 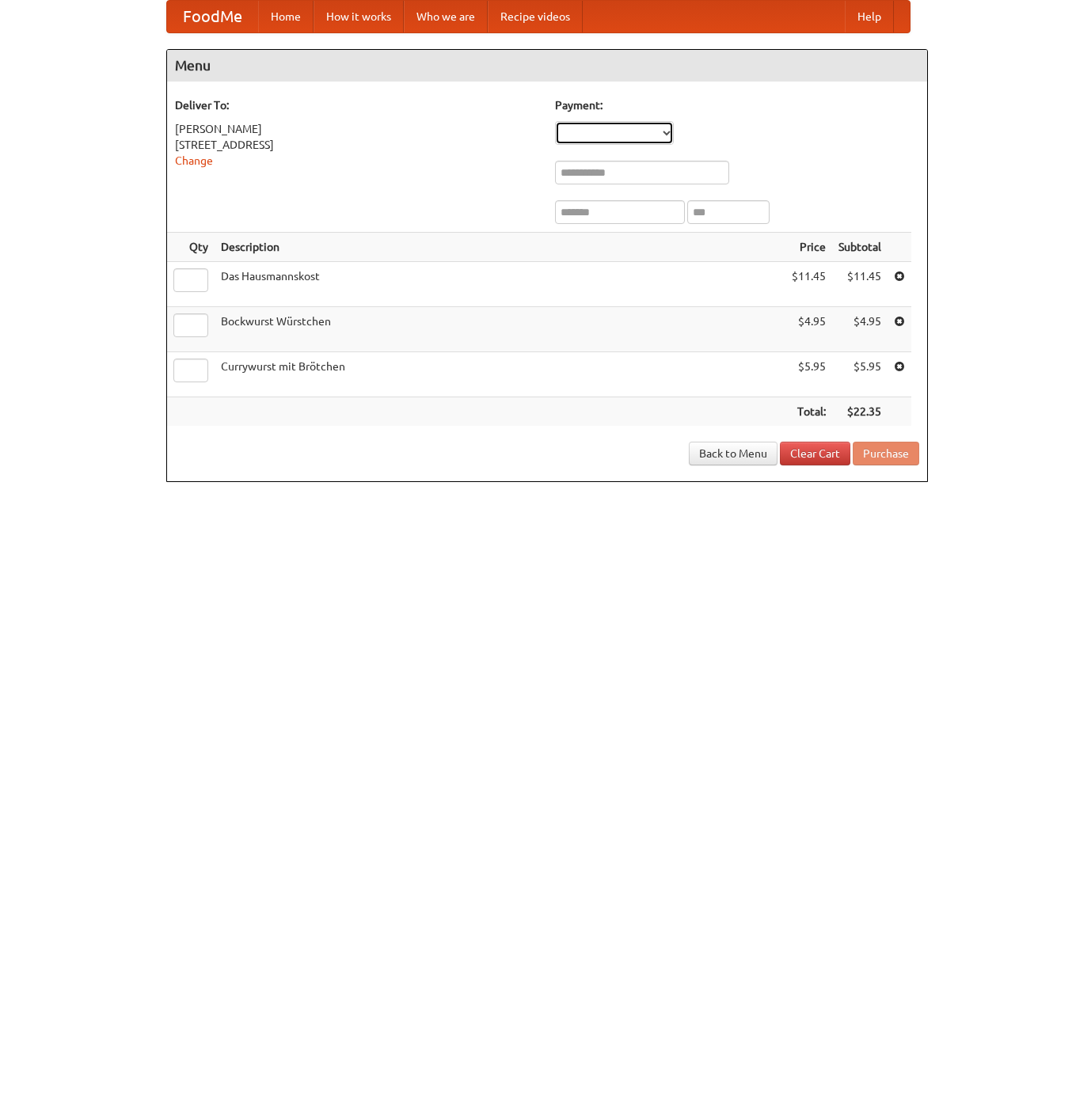 What do you see at coordinates (446, 17) in the screenshot?
I see `a: Who we are` at bounding box center [446, 17].